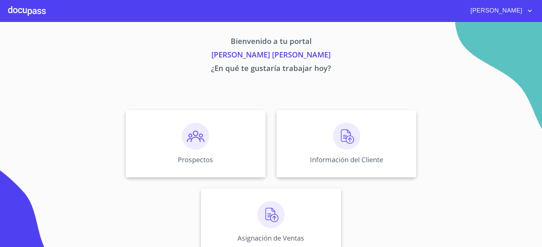  I want to click on button: account of current user, so click(499, 11).